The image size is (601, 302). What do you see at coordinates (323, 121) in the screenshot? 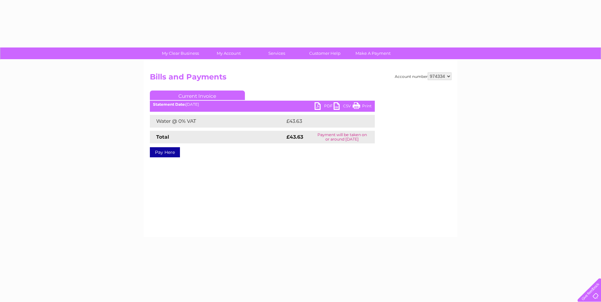
I see `td: £43.63` at bounding box center [323, 121].